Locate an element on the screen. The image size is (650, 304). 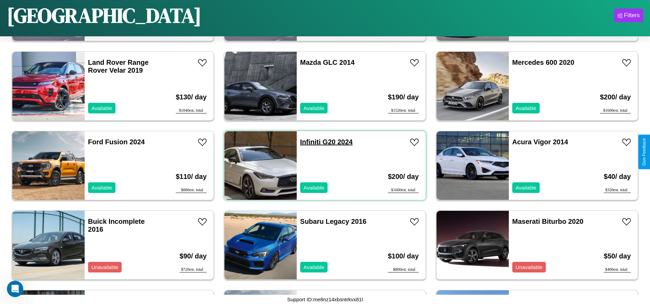
button: Filters is located at coordinates (629, 15).